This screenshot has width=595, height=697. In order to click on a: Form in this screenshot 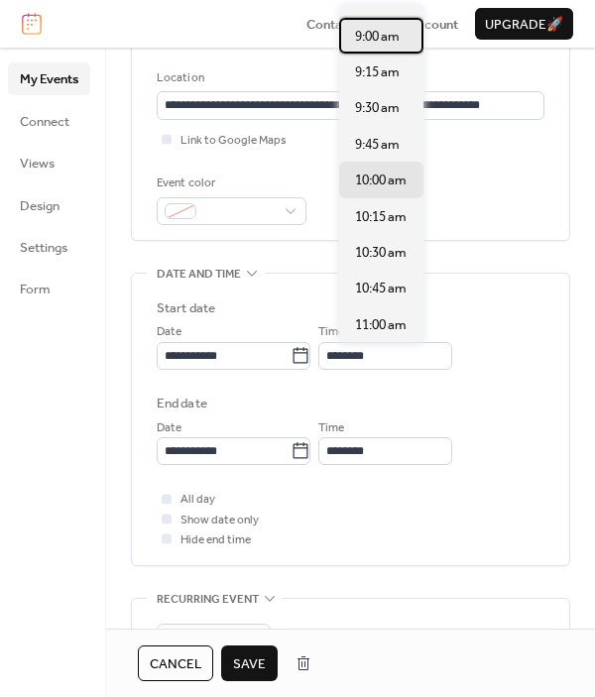, I will do `click(49, 289)`.